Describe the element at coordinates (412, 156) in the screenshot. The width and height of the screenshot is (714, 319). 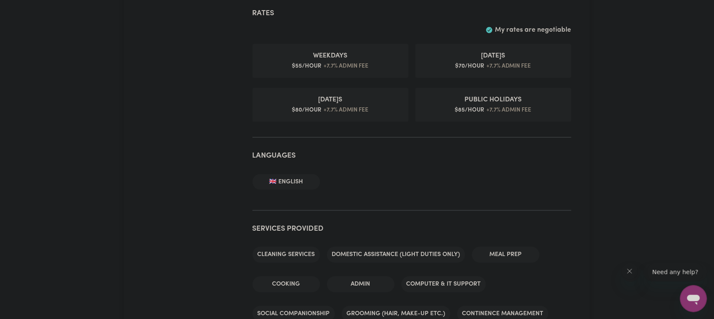
I see `h2: Languages` at that location.